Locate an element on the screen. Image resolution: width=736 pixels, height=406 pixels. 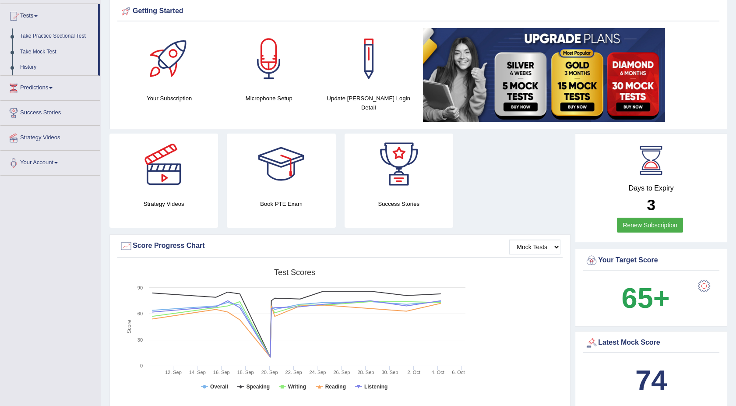
a: Your Account is located at coordinates (50, 161).